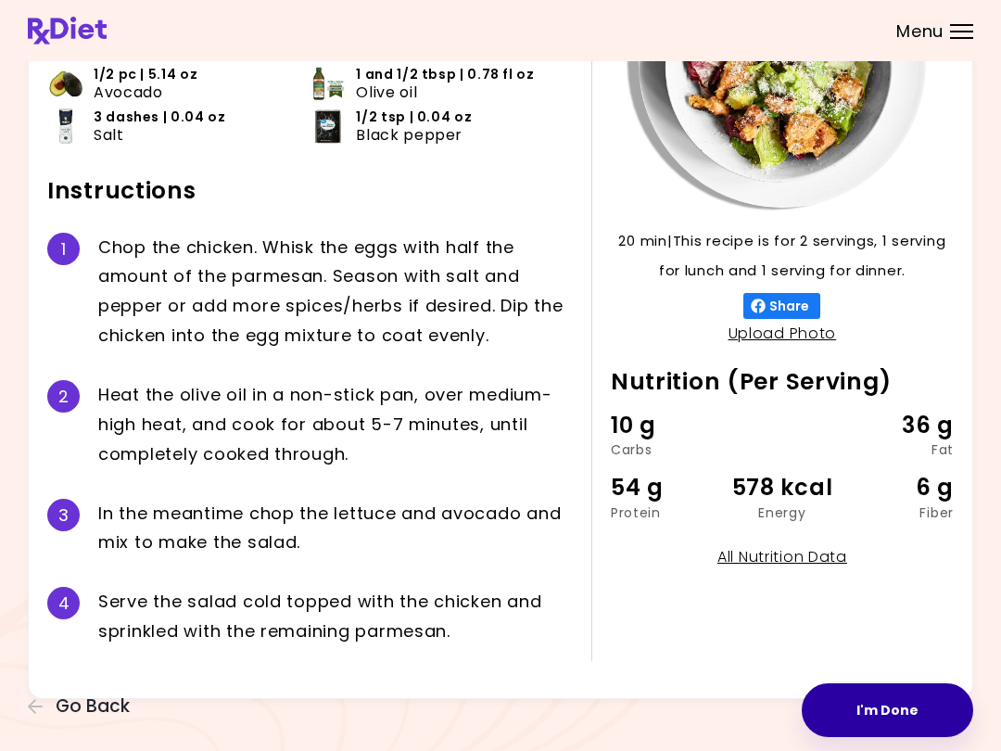 The width and height of the screenshot is (1001, 751). Describe the element at coordinates (782, 513) in the screenshot. I see `div: Energy` at that location.